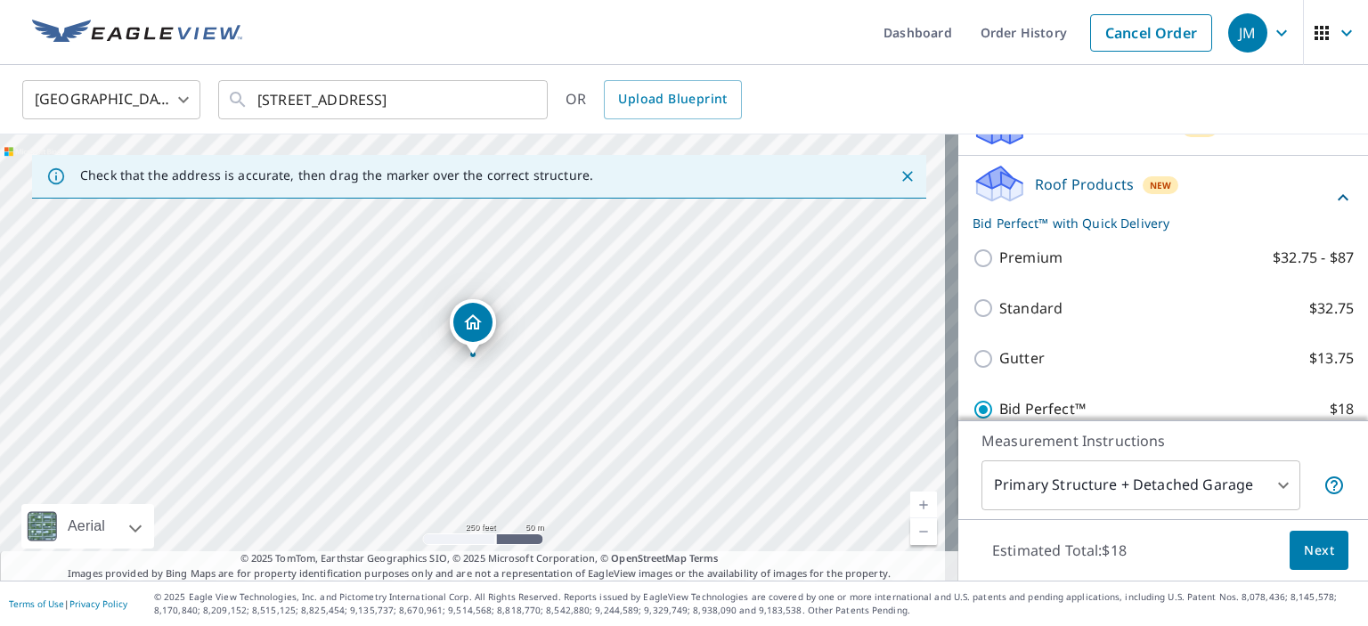 The width and height of the screenshot is (1368, 626). I want to click on p: Check that the address is accurate, then drag the marker over the correct structure., so click(337, 175).